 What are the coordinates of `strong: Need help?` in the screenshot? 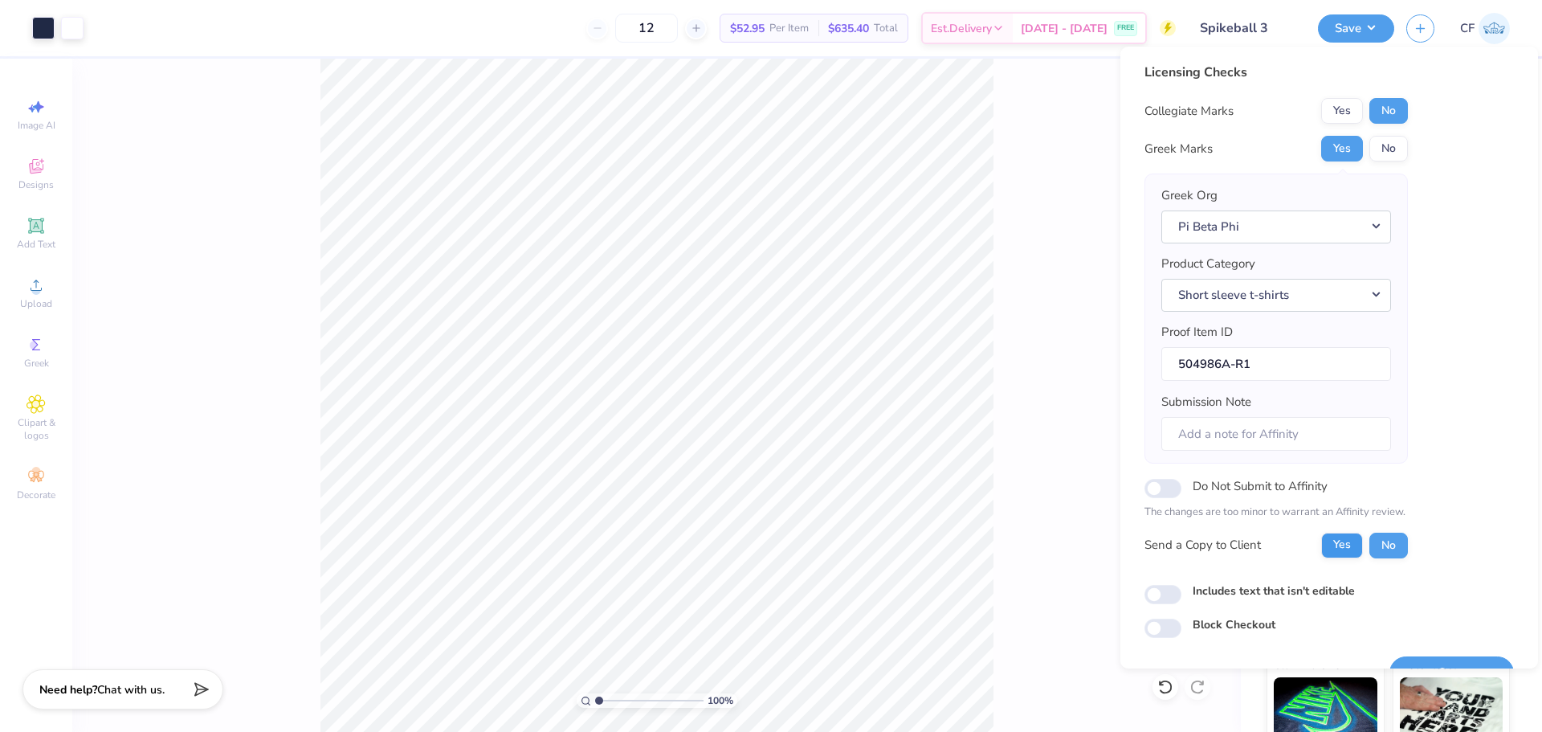 It's located at (68, 689).